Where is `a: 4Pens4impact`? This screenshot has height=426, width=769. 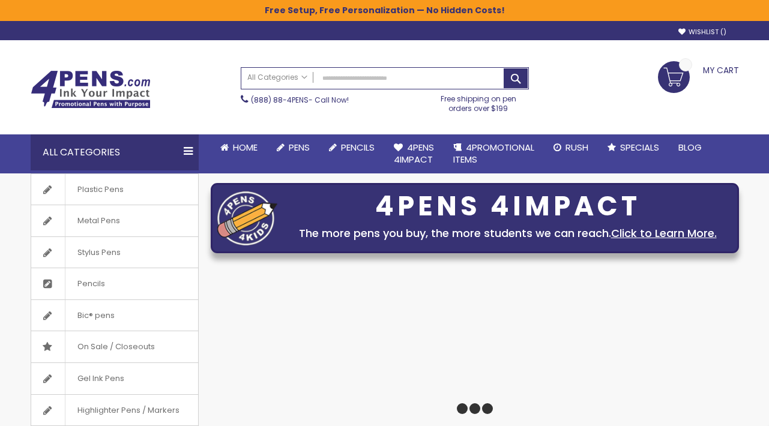 a: 4Pens4impact is located at coordinates (414, 154).